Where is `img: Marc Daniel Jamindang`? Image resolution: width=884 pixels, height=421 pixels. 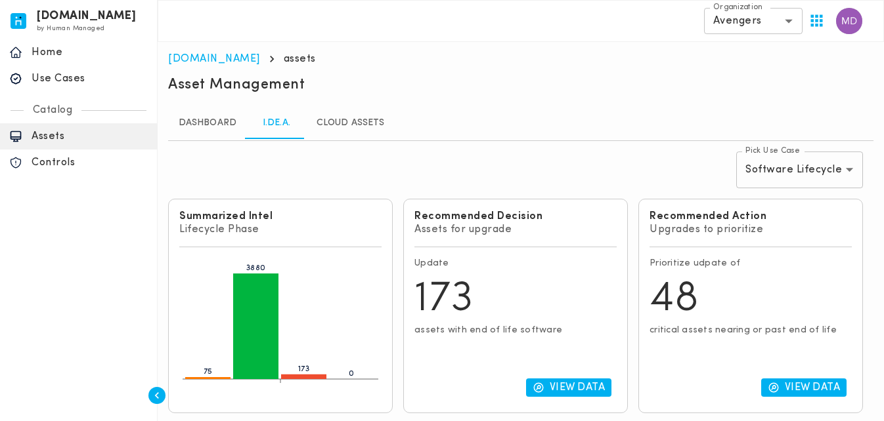
img: Marc Daniel Jamindang is located at coordinates (849, 21).